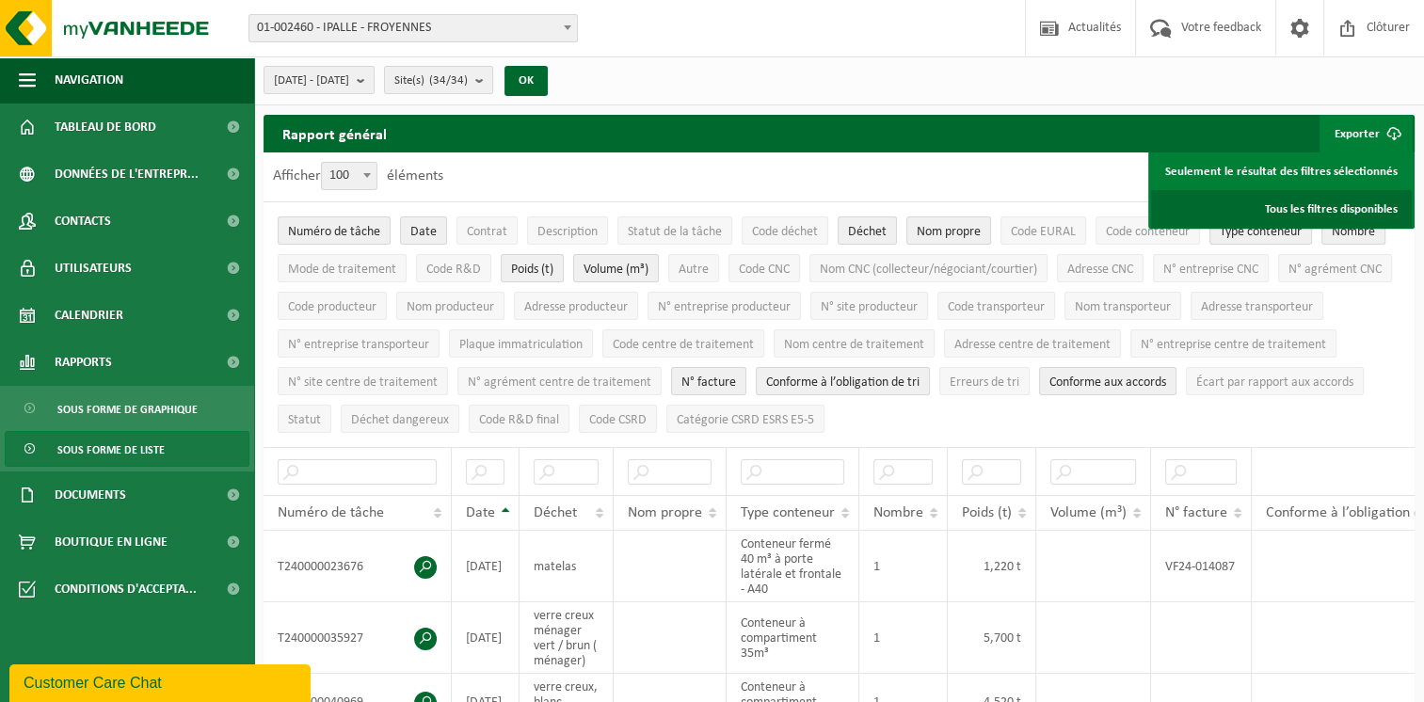 The height and width of the screenshot is (702, 1424). Describe the element at coordinates (984, 382) in the screenshot. I see `span: Erreurs de tri` at that location.